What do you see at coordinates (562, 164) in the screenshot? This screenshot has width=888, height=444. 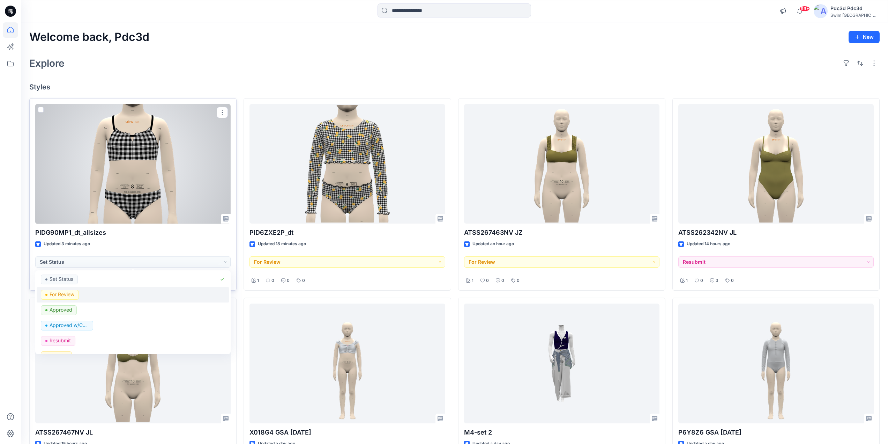 I see `a: ATSS267463NV JZ` at bounding box center [562, 164].